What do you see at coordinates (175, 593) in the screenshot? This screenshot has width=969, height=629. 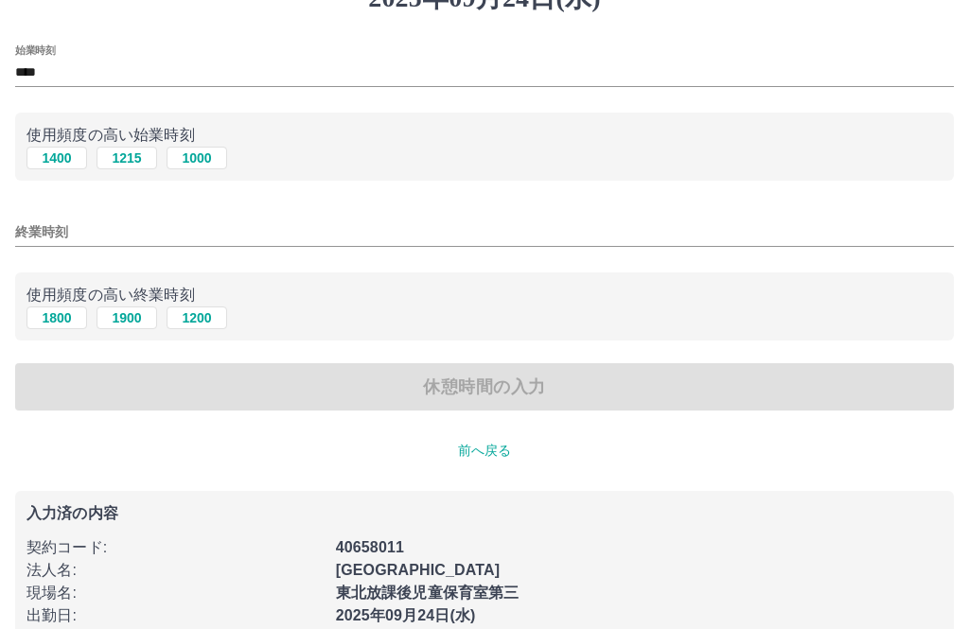 I see `p: 現場名 :` at bounding box center [175, 593].